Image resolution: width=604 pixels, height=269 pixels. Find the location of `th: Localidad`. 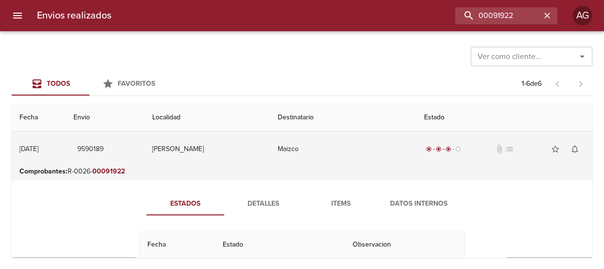

th: Localidad is located at coordinates (207, 117).